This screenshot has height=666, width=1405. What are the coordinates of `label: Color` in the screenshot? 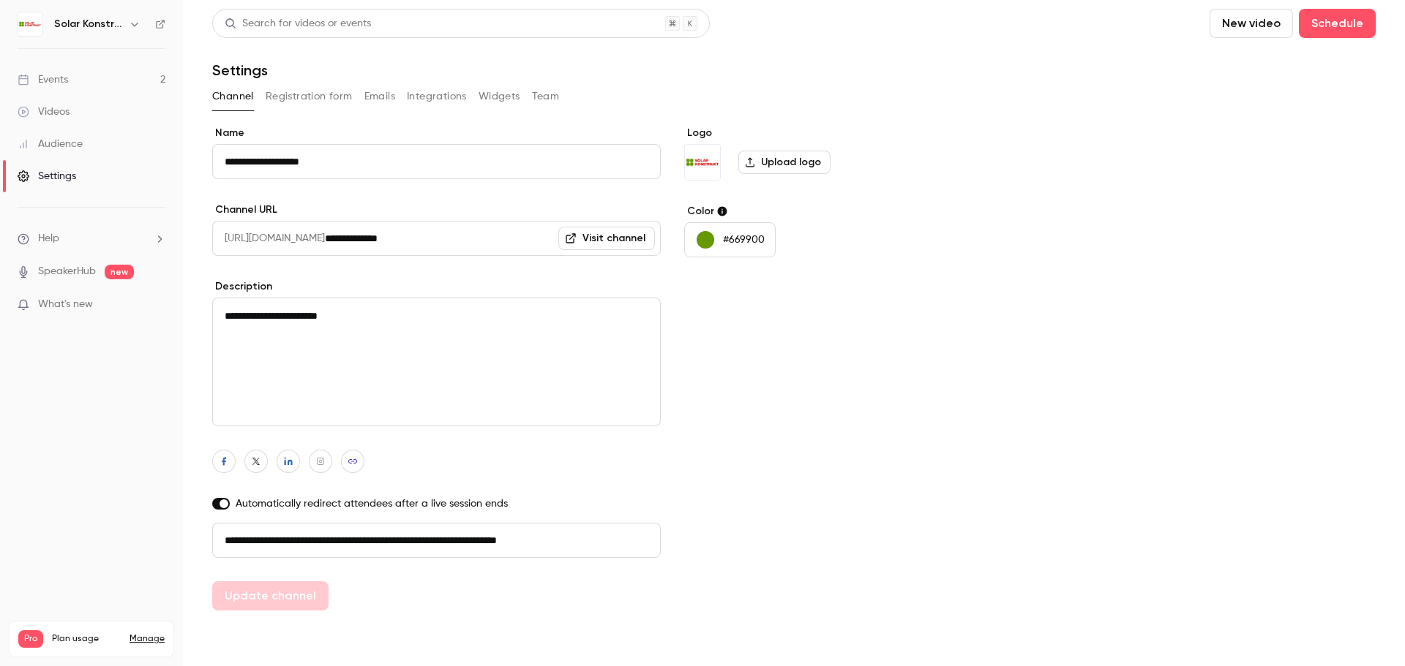 It's located at (796, 211).